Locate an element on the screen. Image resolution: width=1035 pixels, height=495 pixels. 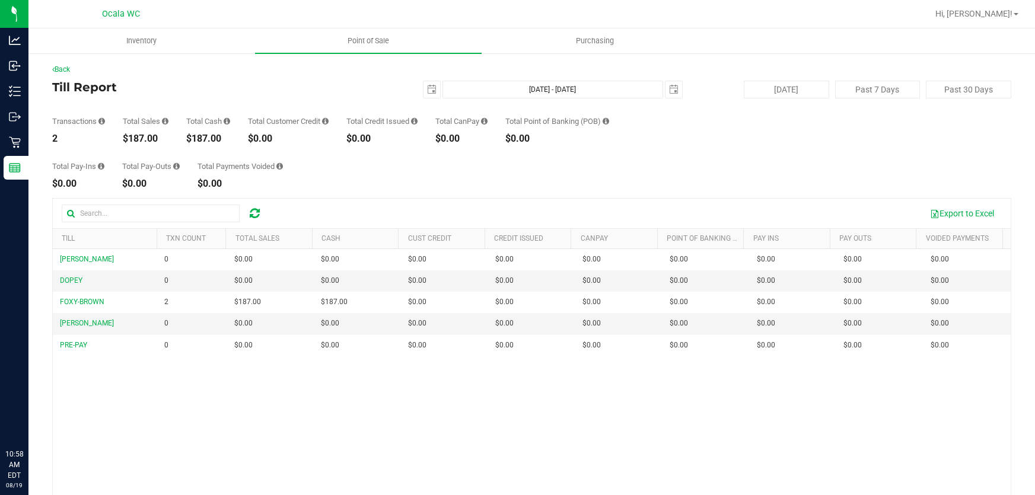
a: Total Sales is located at coordinates (257, 238).